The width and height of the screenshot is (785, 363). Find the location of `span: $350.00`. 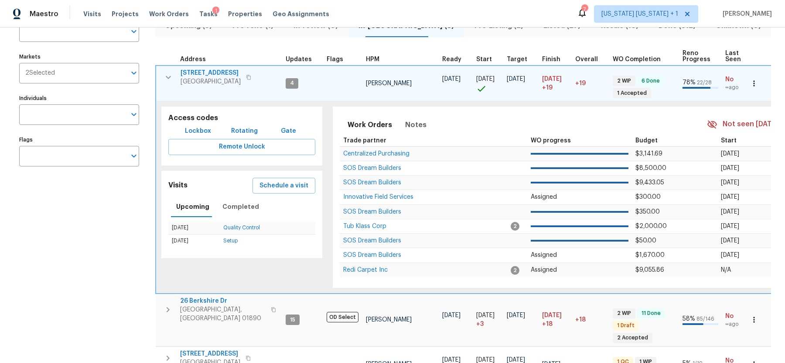

span: $350.00 is located at coordinates (648, 212).